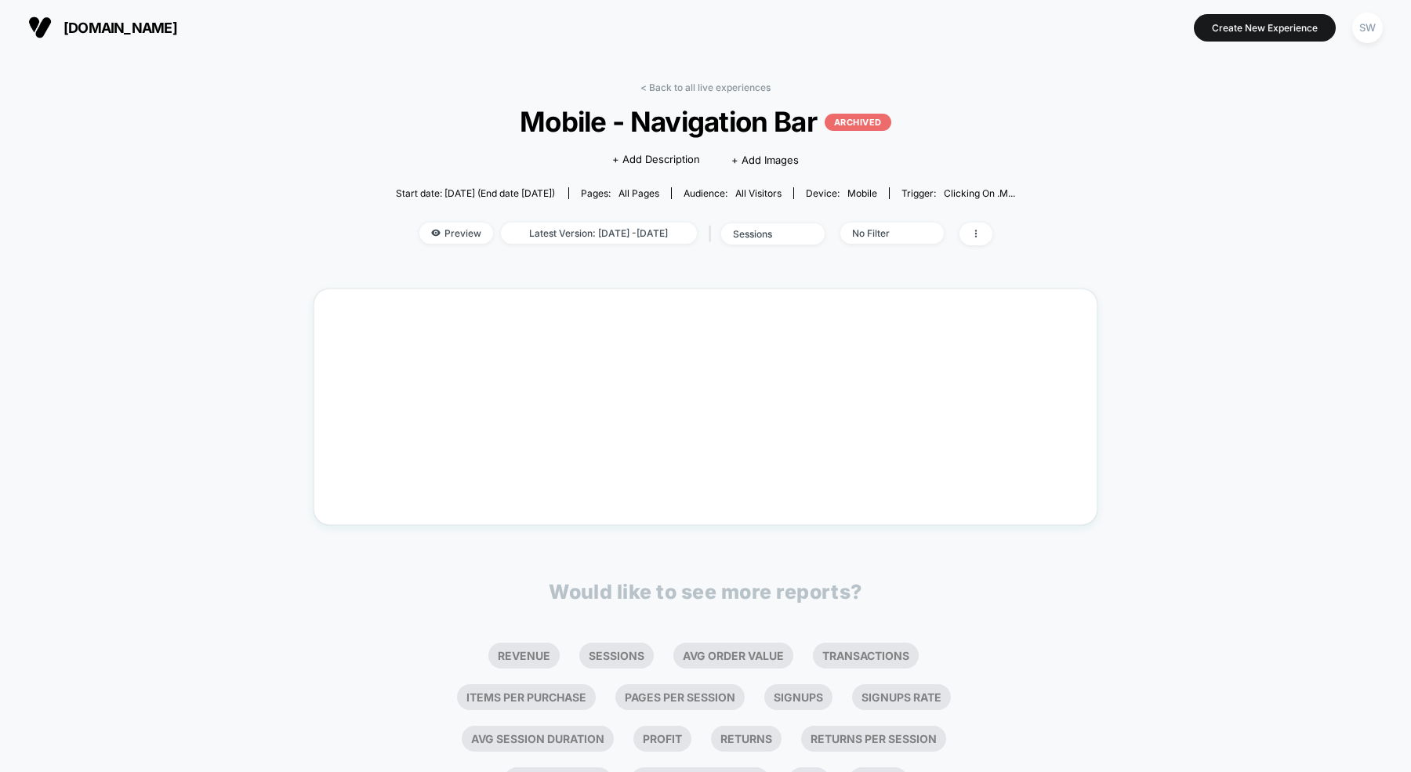 This screenshot has height=772, width=1411. Describe the element at coordinates (798, 697) in the screenshot. I see `li: Signups` at that location.